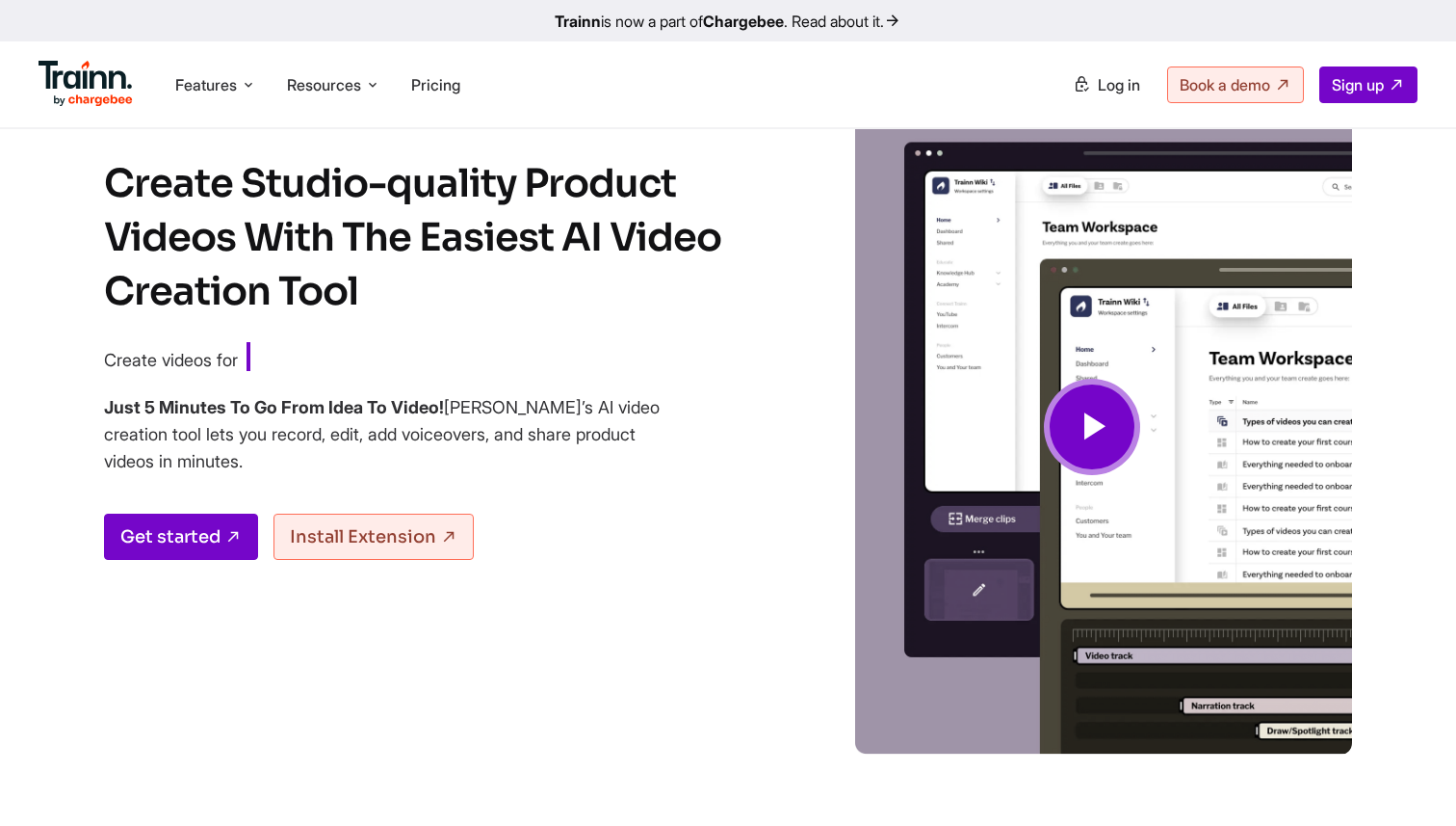 This screenshot has width=1456, height=826. I want to click on span: Customer Training, so click(368, 358).